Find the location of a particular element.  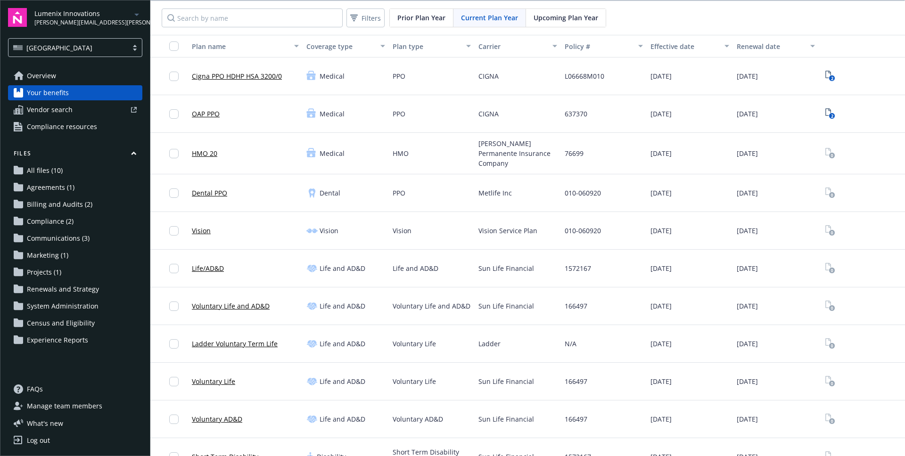

button: What's new is located at coordinates (43, 423).